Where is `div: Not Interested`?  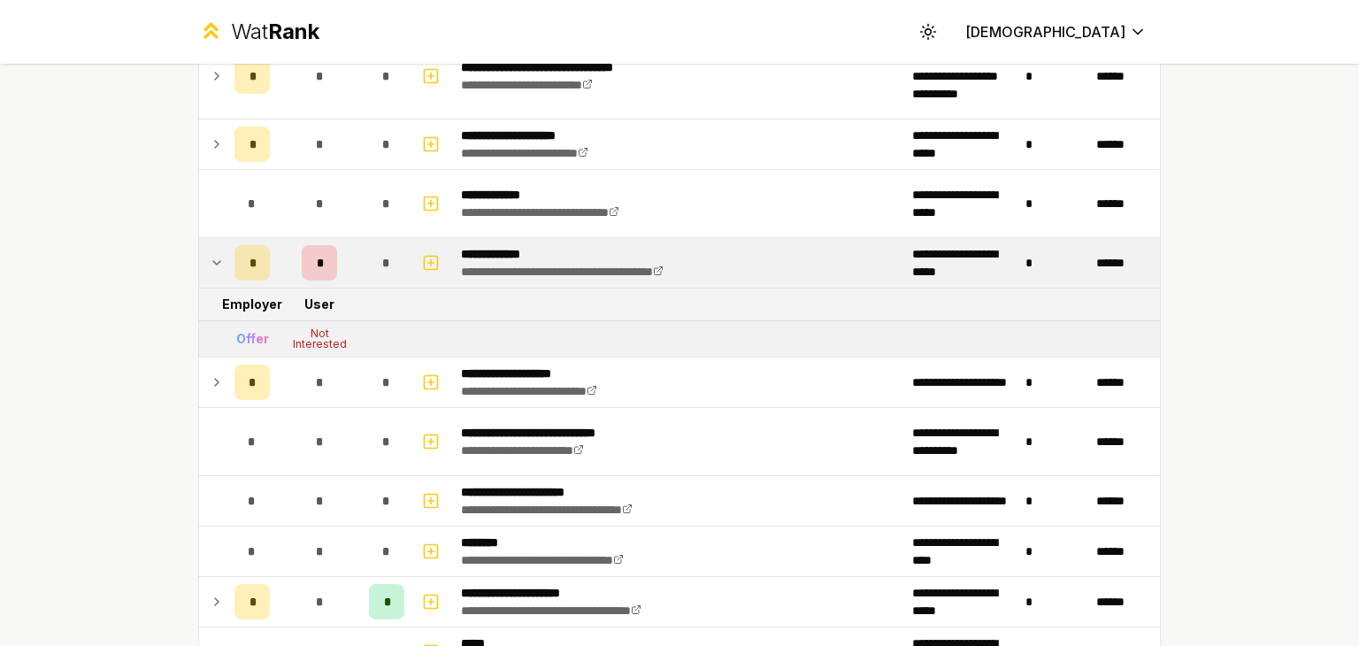
div: Not Interested is located at coordinates (319, 339).